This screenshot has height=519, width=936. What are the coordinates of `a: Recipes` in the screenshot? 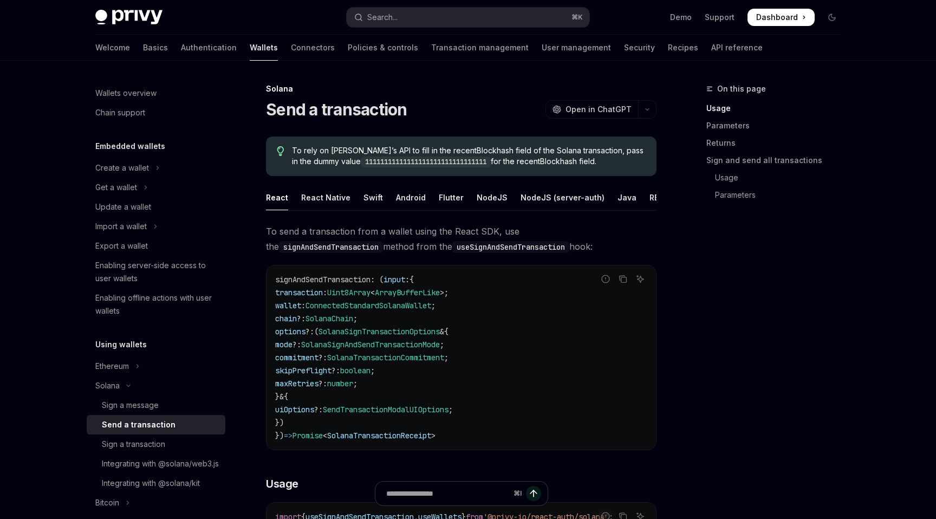 It's located at (683, 48).